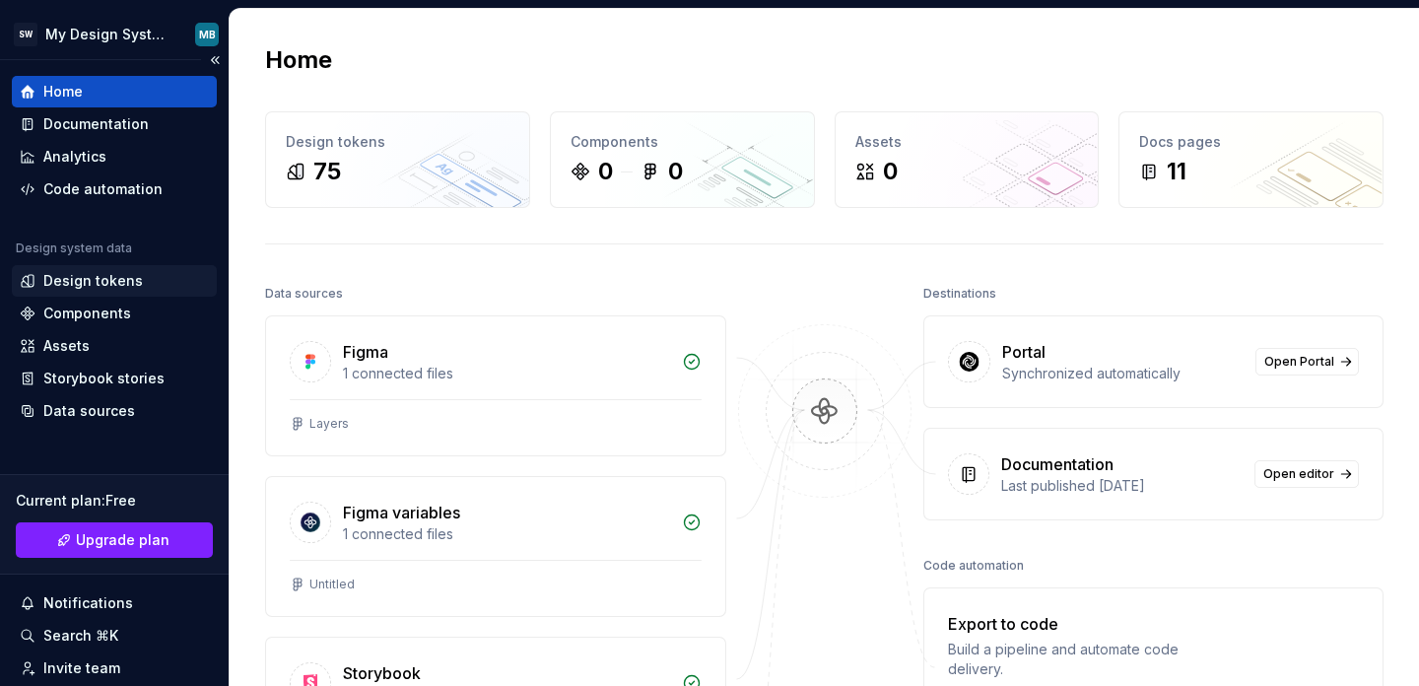  I want to click on div: Search ⌘K, so click(81, 636).